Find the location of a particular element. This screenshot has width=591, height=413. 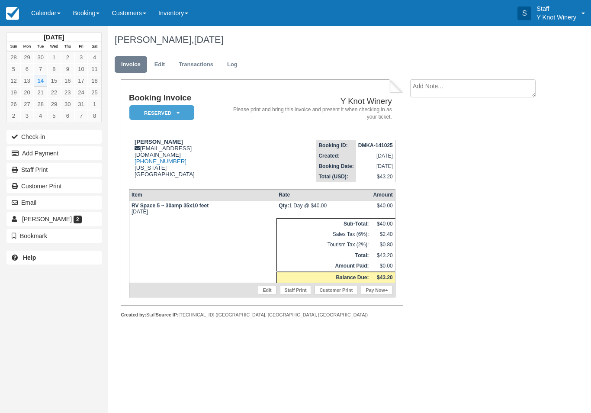

strong: RV Space 5 ~ 30amp 35x10 feet is located at coordinates (170, 206).